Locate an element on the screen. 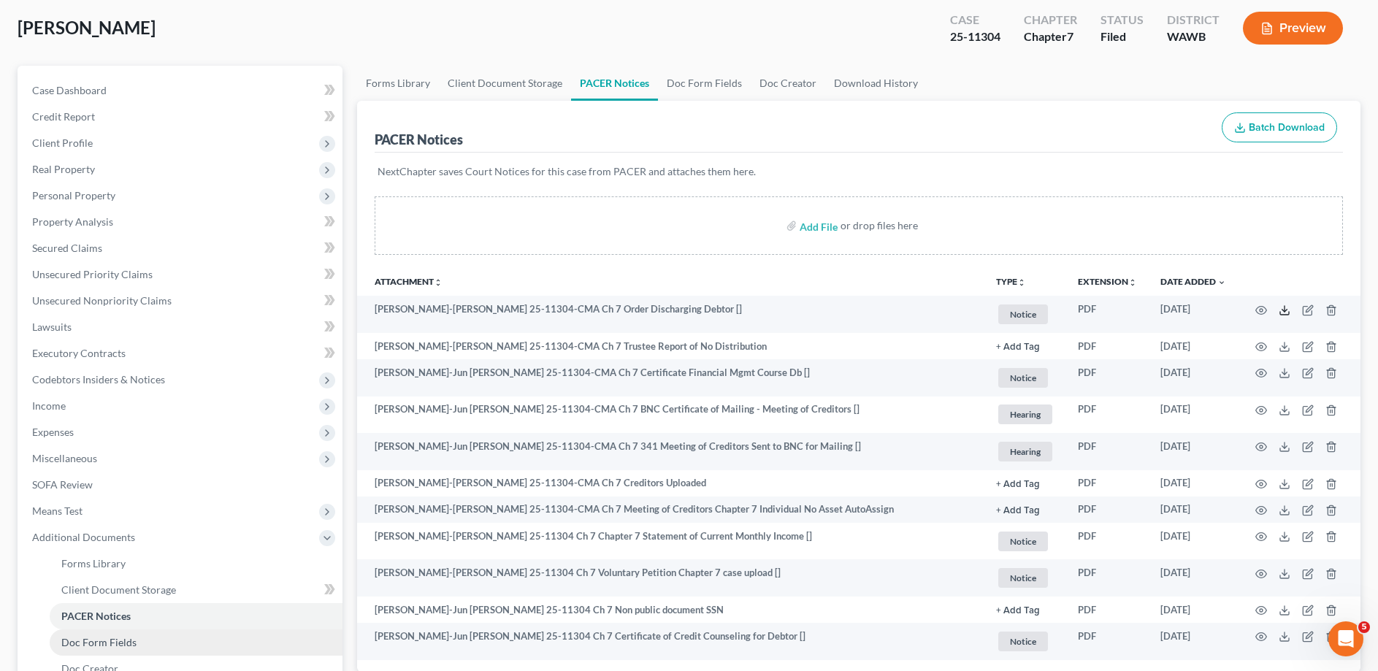  span: Codebtors Insiders & Notices is located at coordinates (99, 379).